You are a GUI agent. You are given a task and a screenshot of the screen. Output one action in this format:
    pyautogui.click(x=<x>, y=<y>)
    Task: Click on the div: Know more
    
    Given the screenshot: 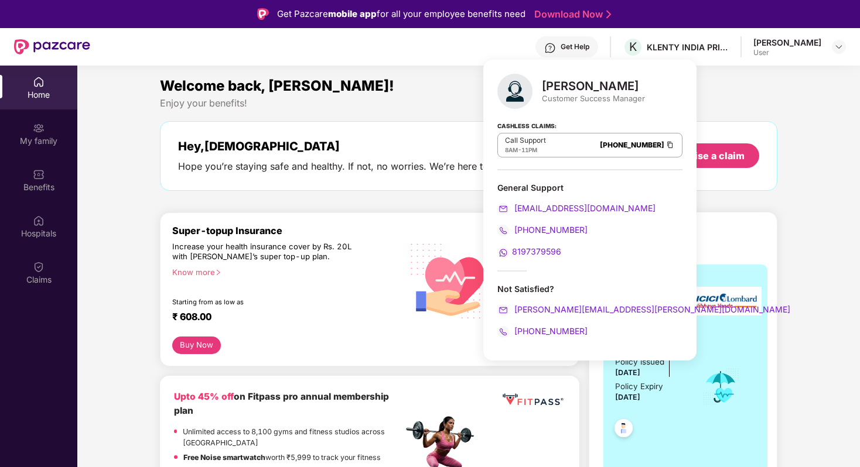 What is the action you would take?
    pyautogui.click(x=284, y=272)
    